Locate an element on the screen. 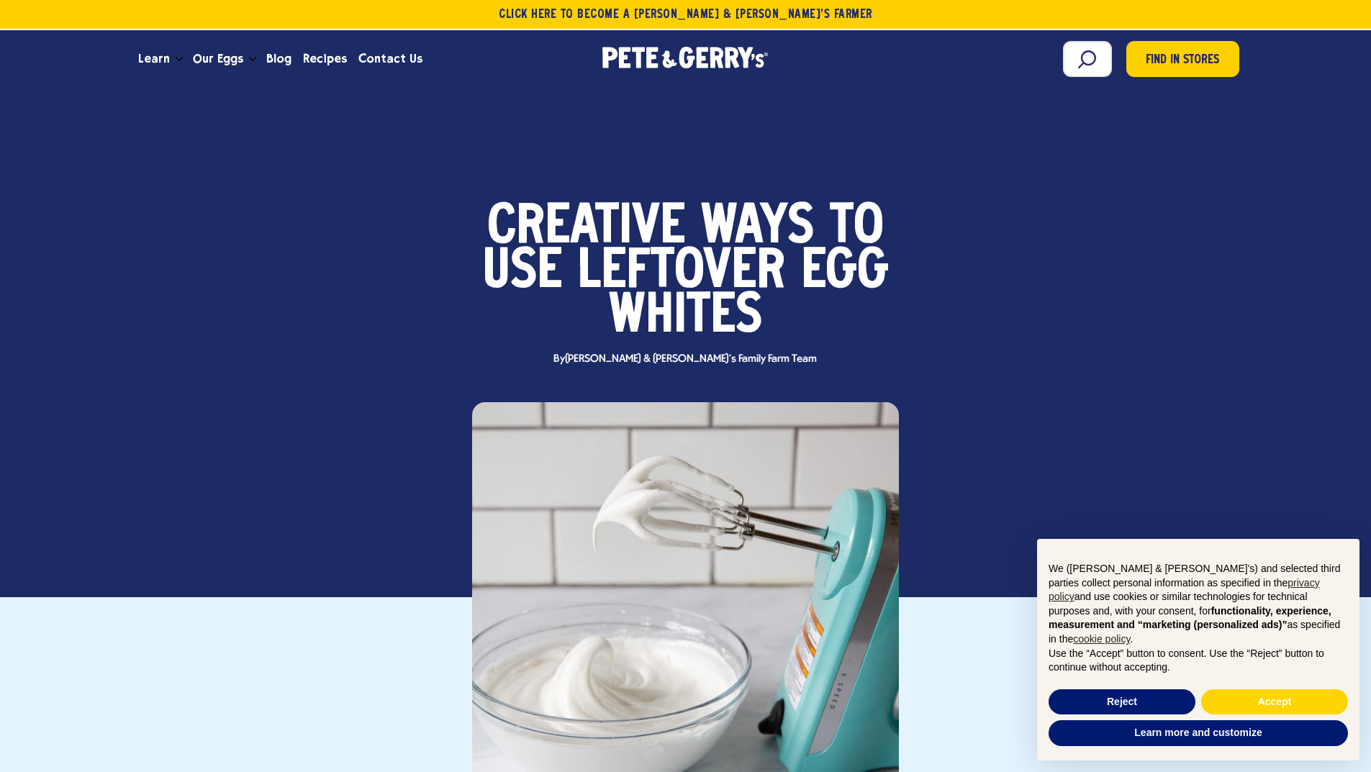 The height and width of the screenshot is (772, 1371). span: Contact Us is located at coordinates (390, 58).